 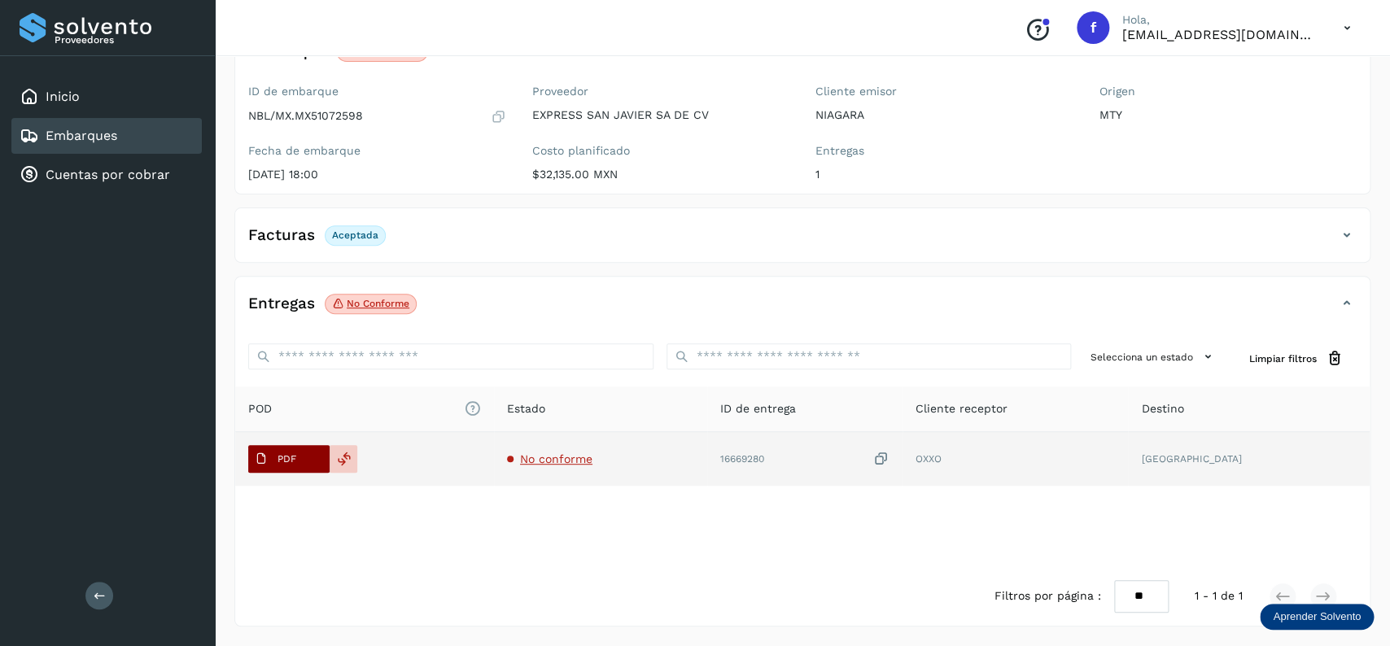 I want to click on span: Estado, so click(x=526, y=408).